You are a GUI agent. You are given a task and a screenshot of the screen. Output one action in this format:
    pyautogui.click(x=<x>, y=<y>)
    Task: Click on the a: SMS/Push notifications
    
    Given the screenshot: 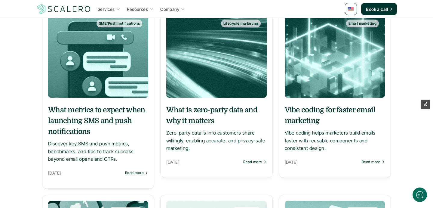 What is the action you would take?
    pyautogui.click(x=98, y=56)
    